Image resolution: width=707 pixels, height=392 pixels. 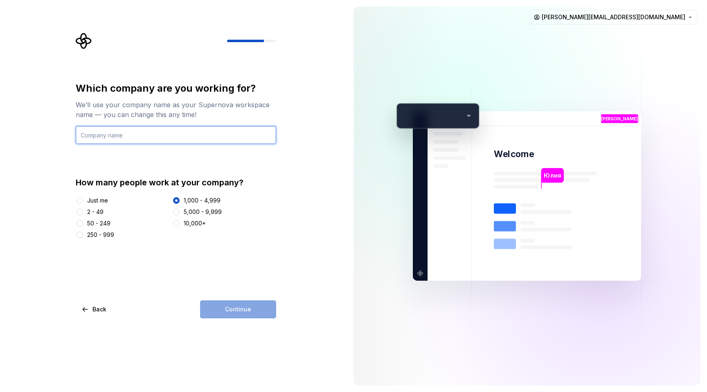 I want to click on div: Which company are you working for?, so click(x=176, y=88).